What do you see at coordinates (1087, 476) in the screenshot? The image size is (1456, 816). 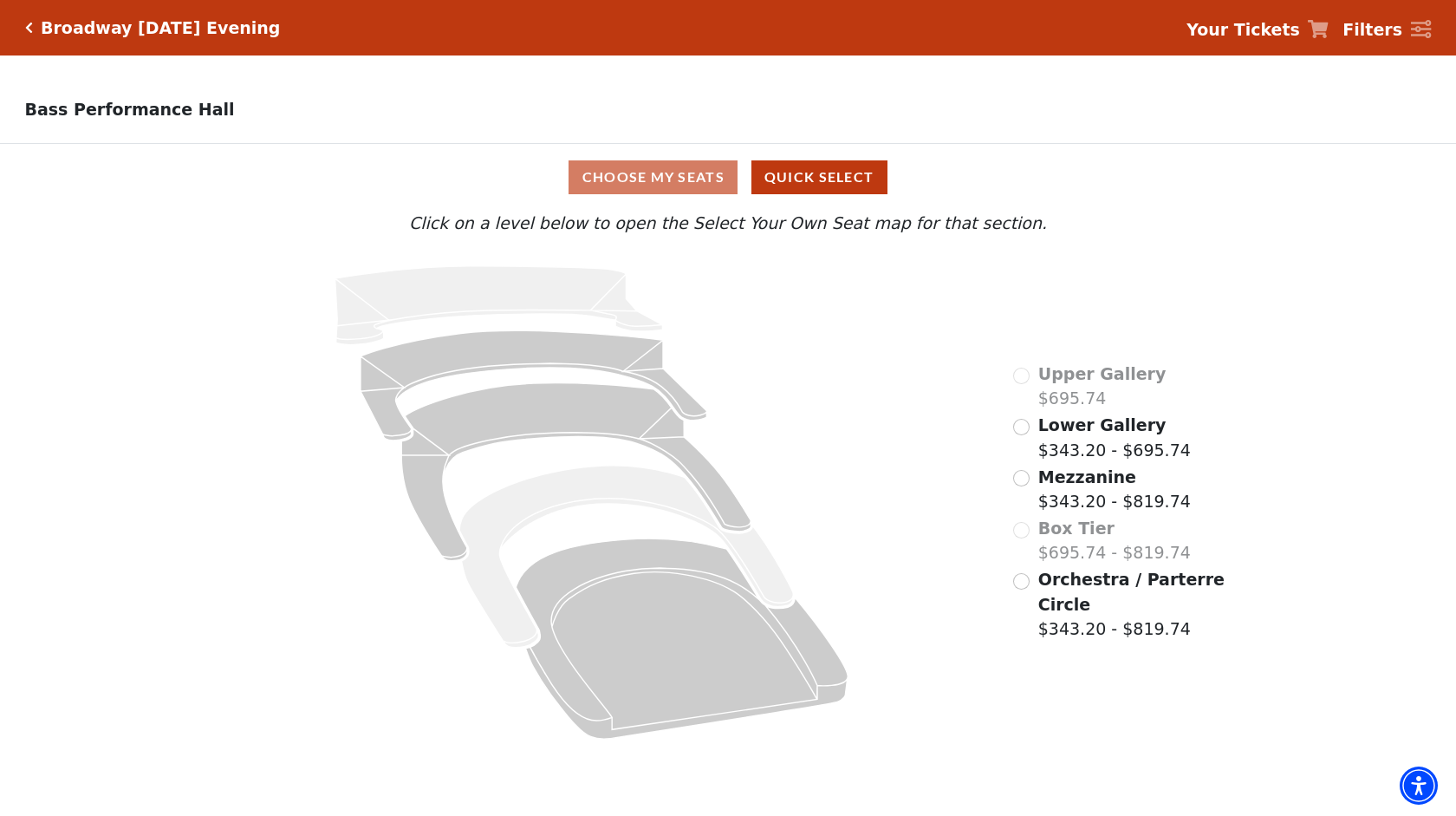 I see `span: Mezzanine` at bounding box center [1087, 476].